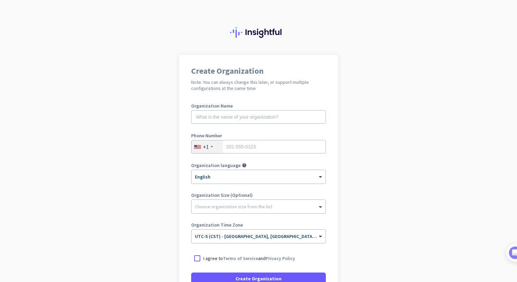  Describe the element at coordinates (206, 147) in the screenshot. I see `div: +1` at that location.